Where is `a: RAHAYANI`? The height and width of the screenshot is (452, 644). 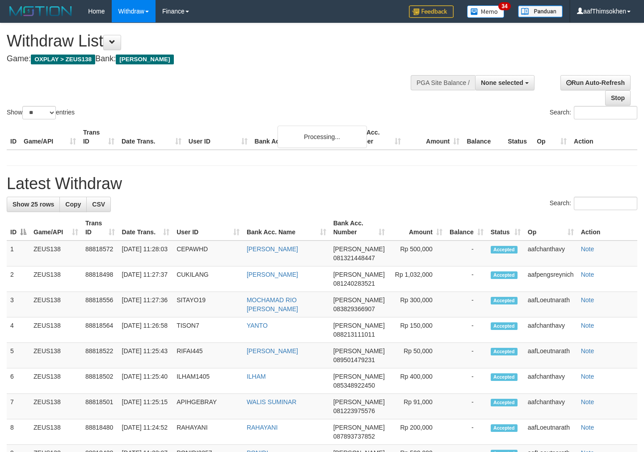
a: RAHAYANI is located at coordinates (262, 427).